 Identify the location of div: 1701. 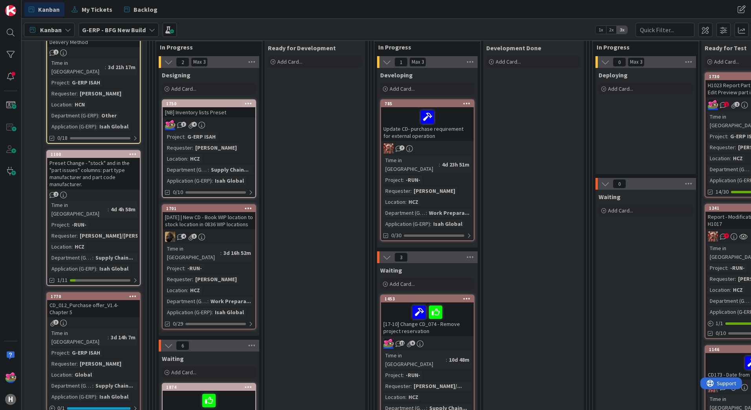
(209, 209).